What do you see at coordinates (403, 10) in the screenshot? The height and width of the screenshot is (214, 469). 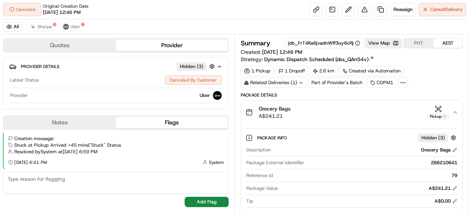 I see `span: Reassign` at bounding box center [403, 10].